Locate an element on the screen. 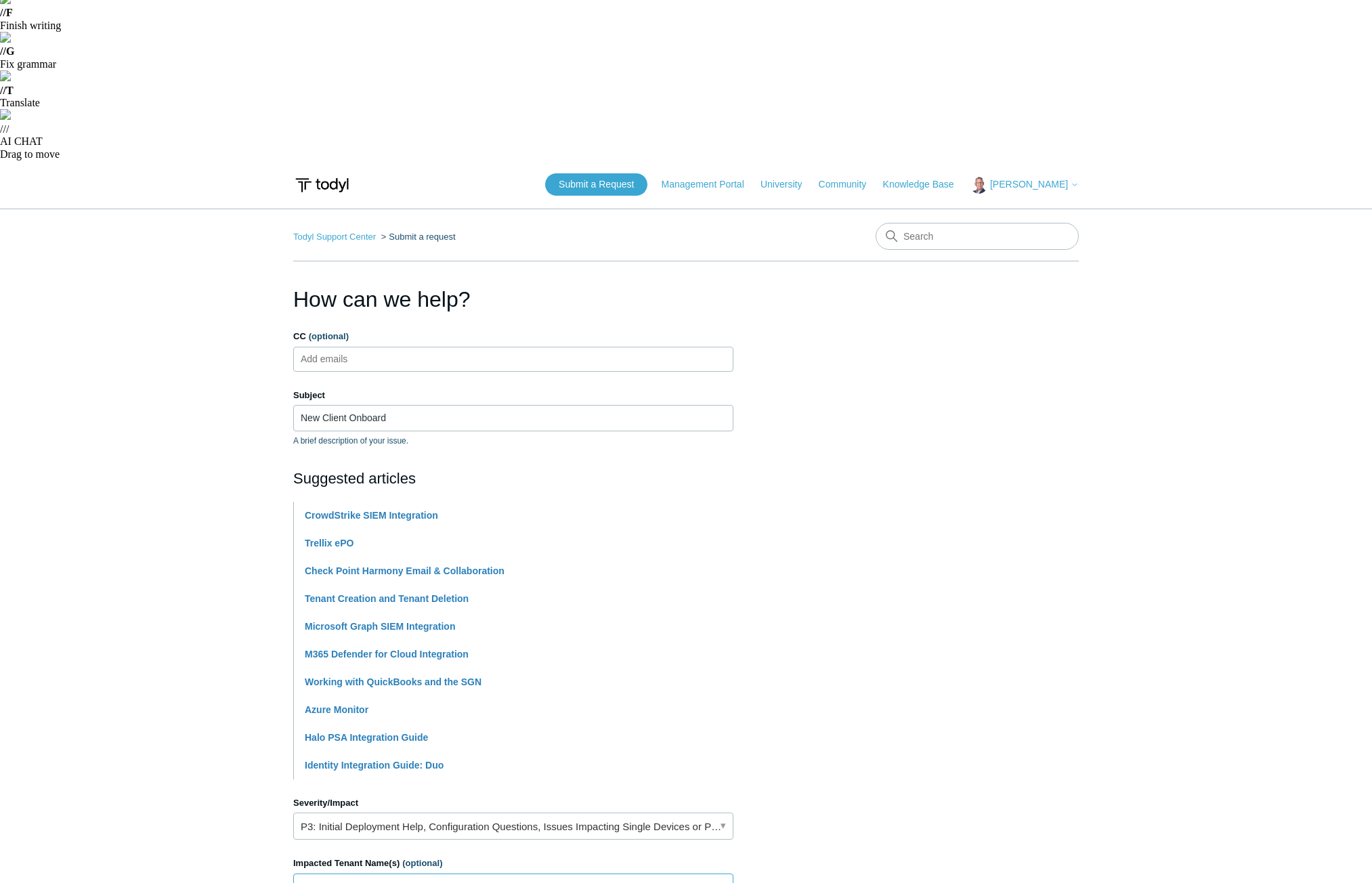  a: Todyl Support Center is located at coordinates (334, 236).